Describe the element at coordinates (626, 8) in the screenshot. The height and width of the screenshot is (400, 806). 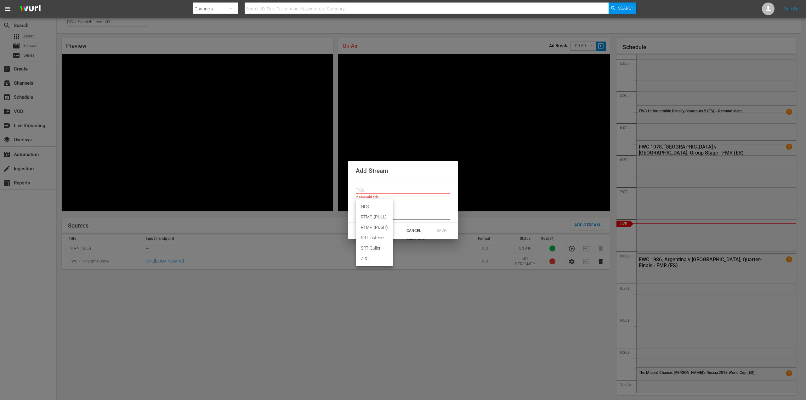
I see `span: Search` at that location.